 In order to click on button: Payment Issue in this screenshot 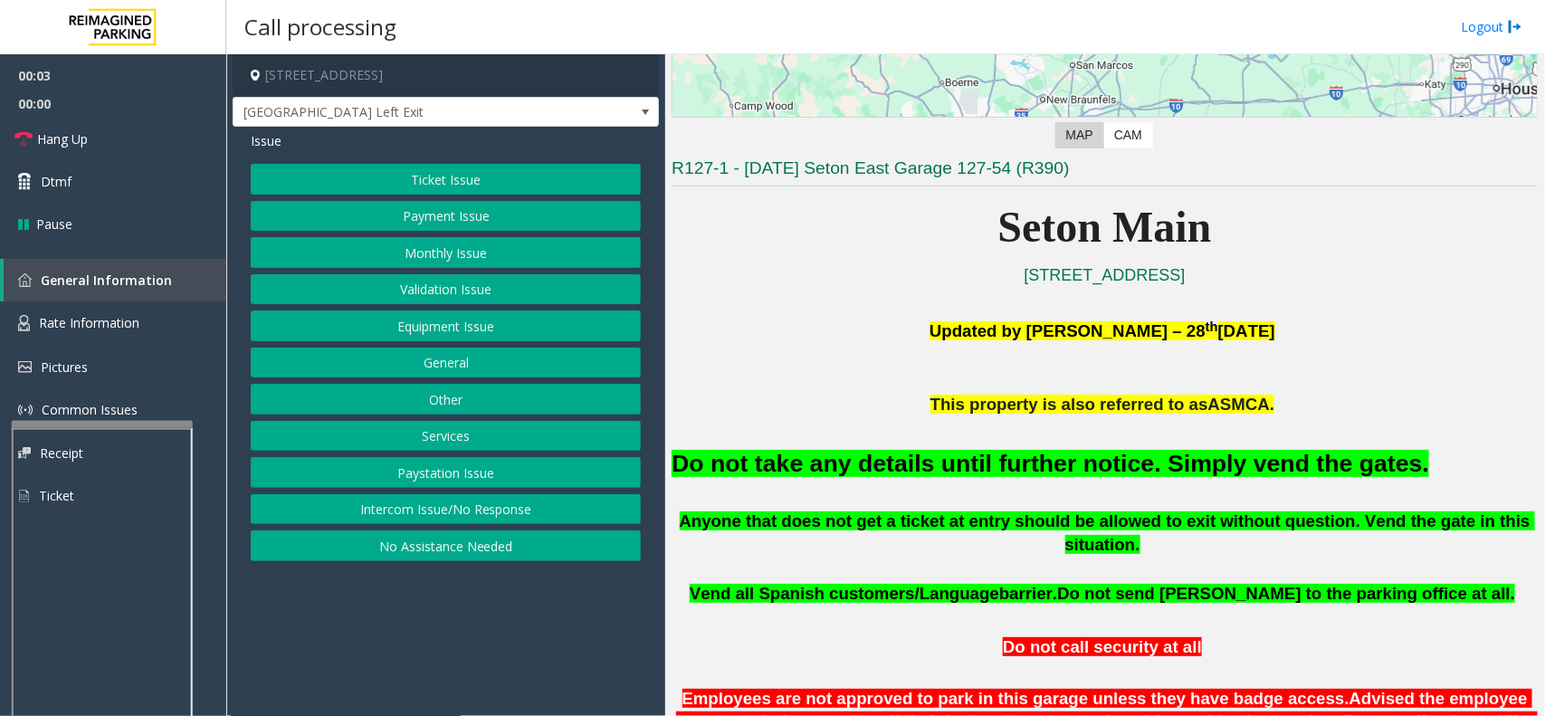, I will do `click(445, 216)`.